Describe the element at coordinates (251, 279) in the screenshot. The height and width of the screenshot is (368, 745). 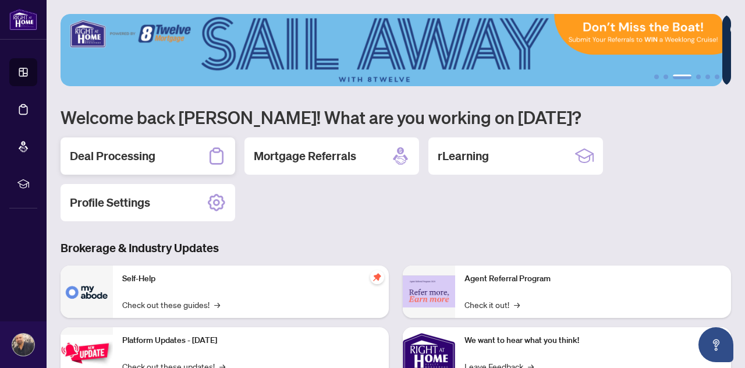
I see `p: Self-Help` at that location.